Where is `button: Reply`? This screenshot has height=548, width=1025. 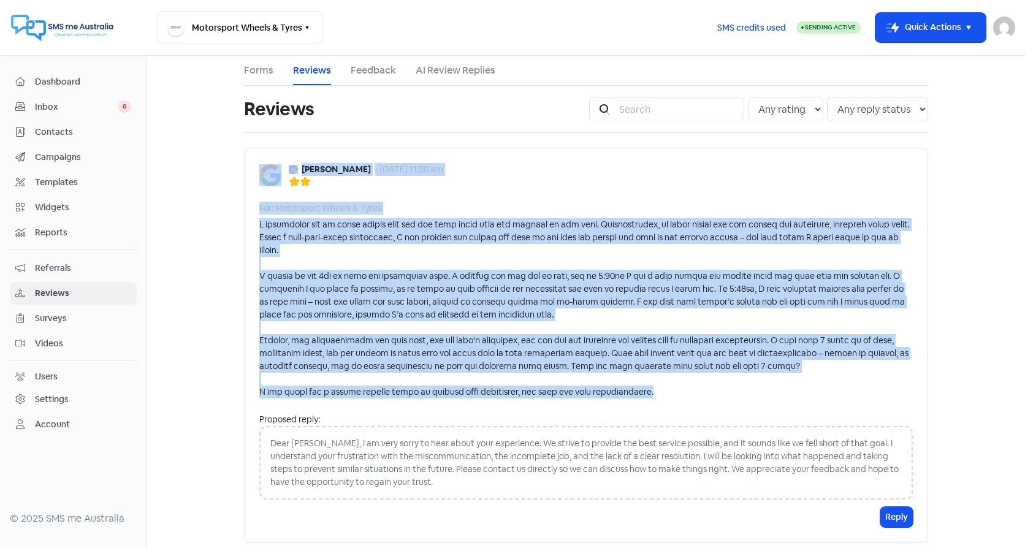 button: Reply is located at coordinates (897, 517).